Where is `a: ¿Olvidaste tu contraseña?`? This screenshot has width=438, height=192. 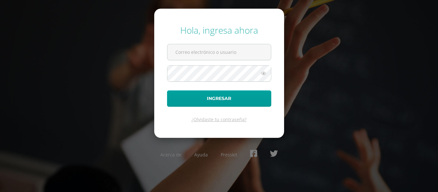
a: ¿Olvidaste tu contraseña? is located at coordinates (219, 119).